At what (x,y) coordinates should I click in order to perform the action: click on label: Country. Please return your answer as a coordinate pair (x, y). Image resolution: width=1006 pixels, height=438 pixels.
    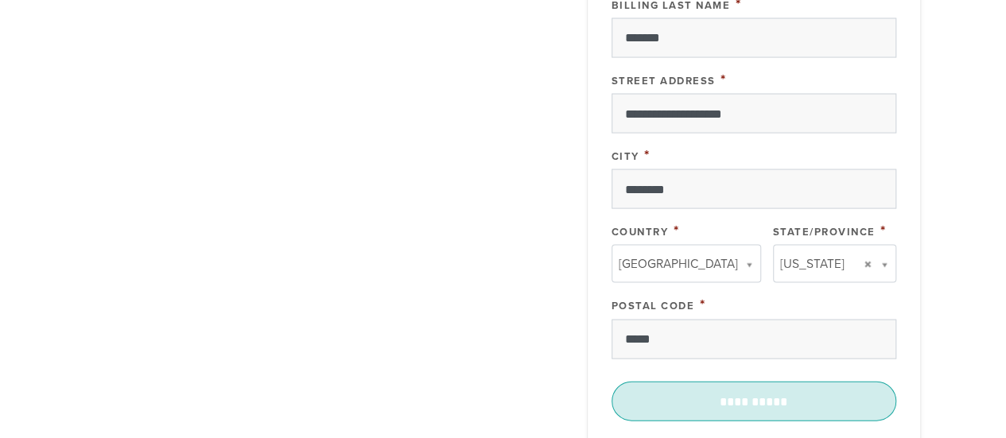
    Looking at the image, I should click on (640, 232).